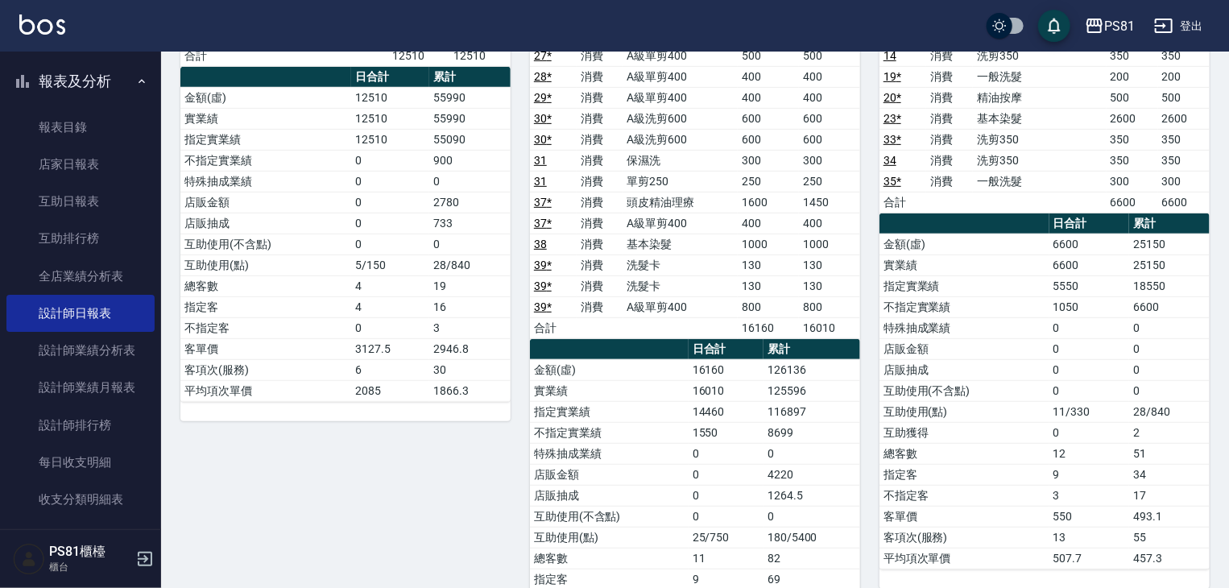  I want to click on td: 51, so click(1170, 454).